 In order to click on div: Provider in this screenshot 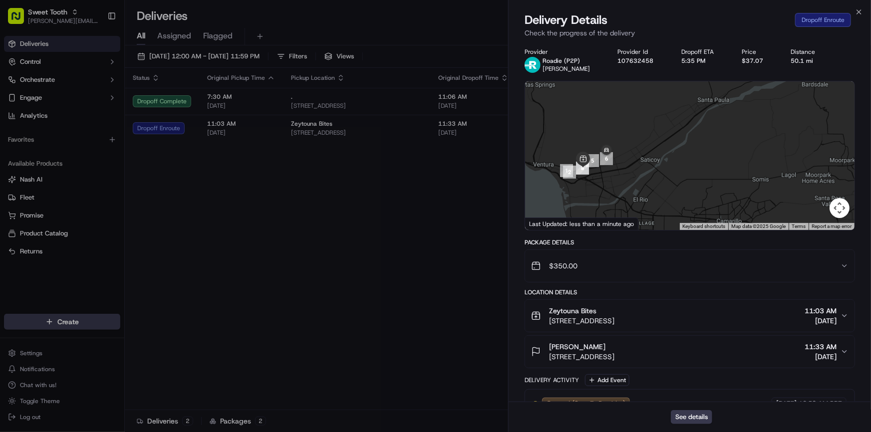, I will do `click(563, 52)`.